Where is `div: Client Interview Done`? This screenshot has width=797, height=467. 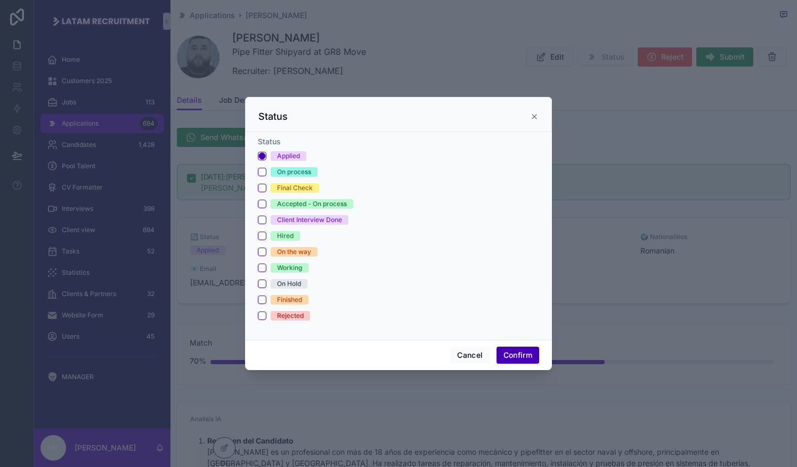
div: Client Interview Done is located at coordinates (310, 220).